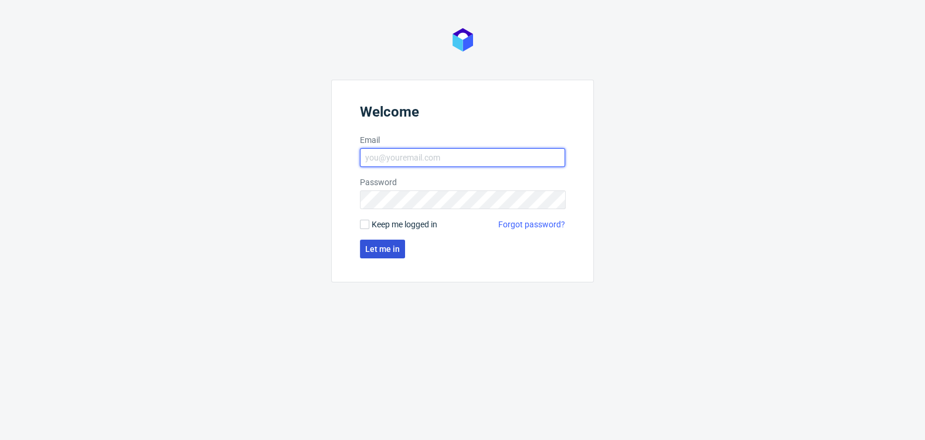 This screenshot has width=925, height=440. Describe the element at coordinates (382, 249) in the screenshot. I see `span: Let me in` at that location.